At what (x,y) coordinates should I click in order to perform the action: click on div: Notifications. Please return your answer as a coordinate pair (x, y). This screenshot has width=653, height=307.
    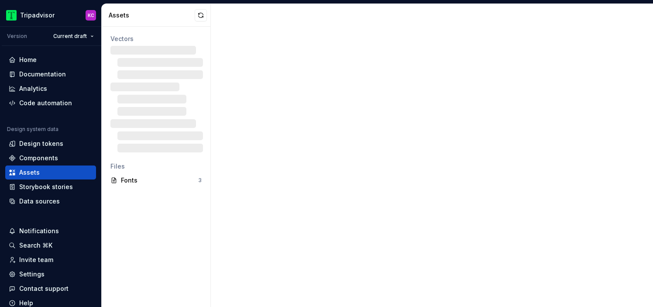
    Looking at the image, I should click on (39, 231).